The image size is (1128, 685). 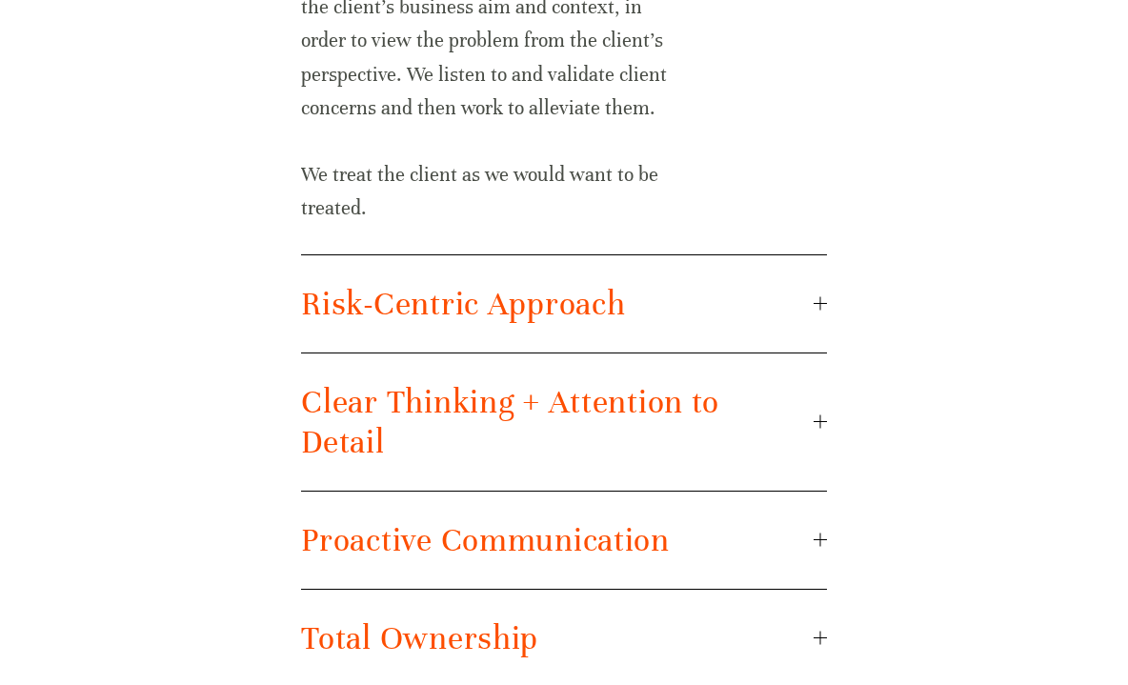 What do you see at coordinates (563, 304) in the screenshot?
I see `button: Risk-Centric Approach` at bounding box center [563, 304].